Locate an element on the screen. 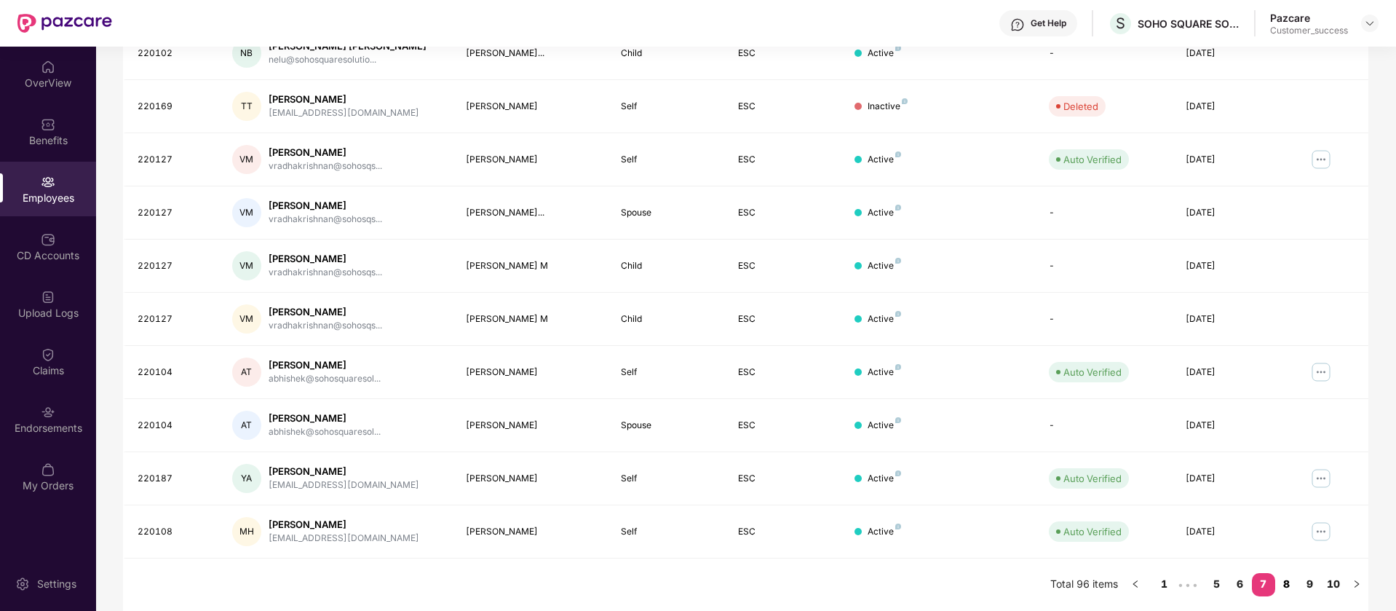  span: S is located at coordinates (1120, 23).